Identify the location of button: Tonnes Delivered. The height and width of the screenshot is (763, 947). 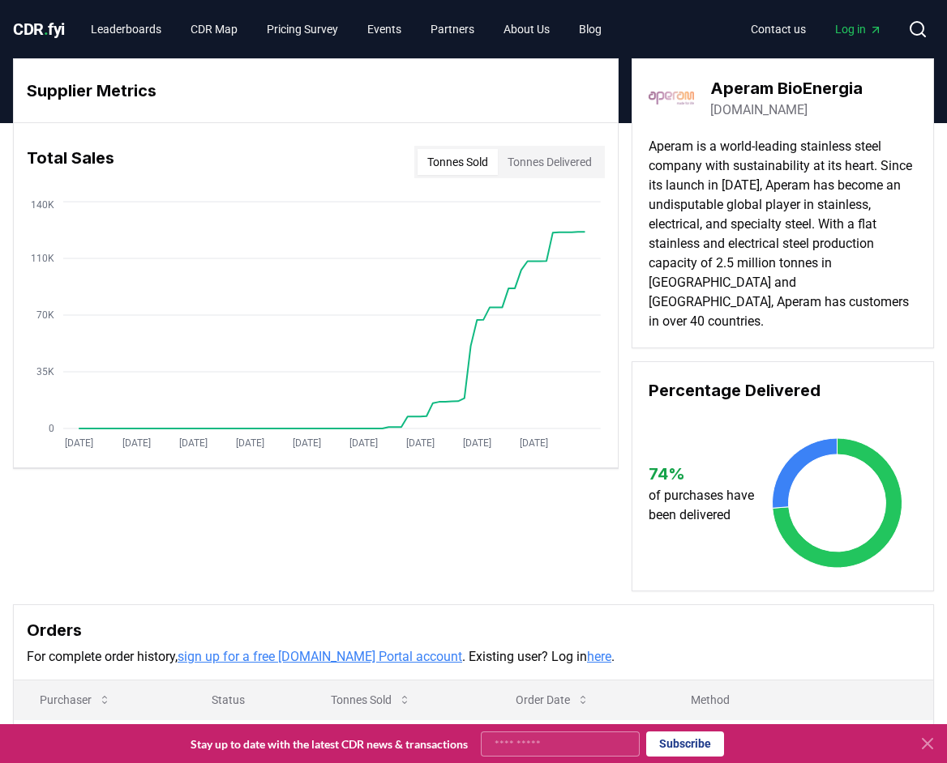
(549, 162).